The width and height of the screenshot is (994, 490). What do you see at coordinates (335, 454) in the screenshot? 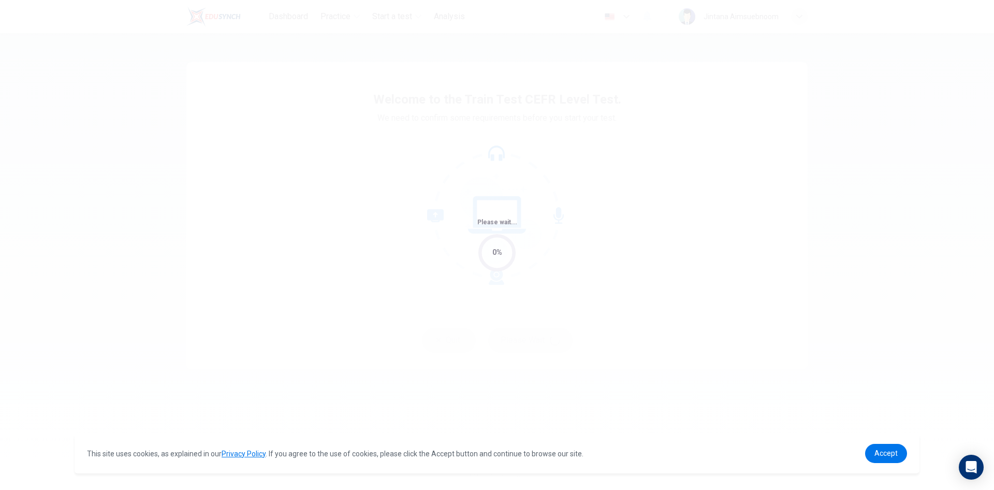
I see `span: This site uses cookies, as explained in our . If you agree to the use of cookies, please click th...` at bounding box center [335, 454].